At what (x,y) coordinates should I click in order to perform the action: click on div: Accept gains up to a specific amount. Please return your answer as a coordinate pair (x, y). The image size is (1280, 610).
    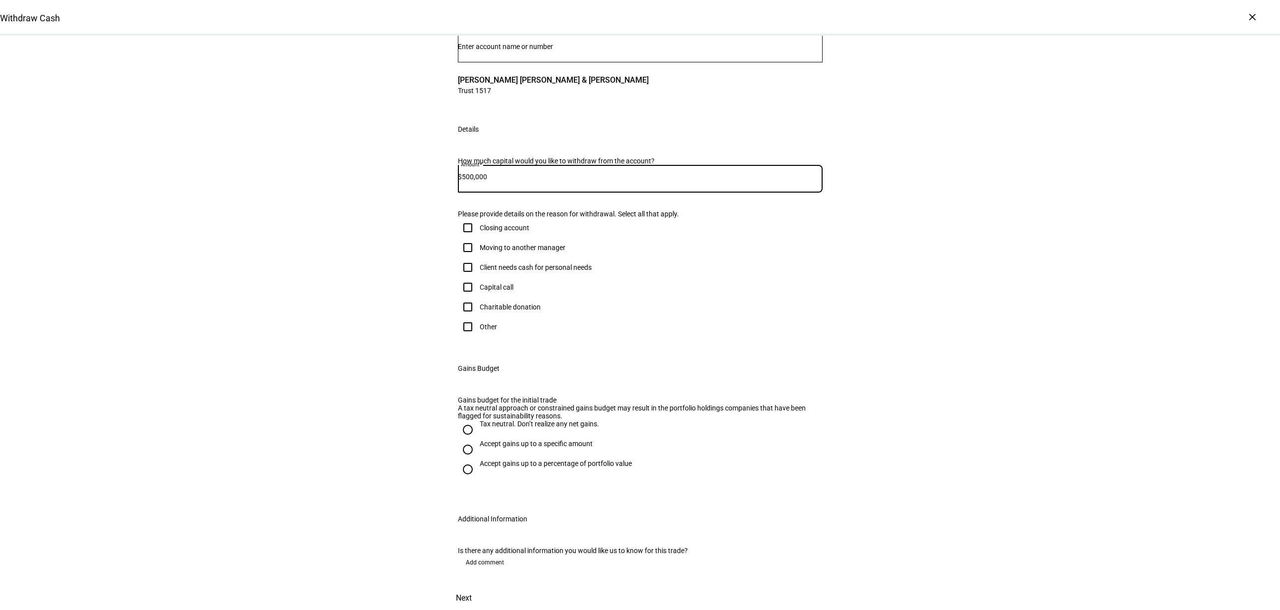
    Looking at the image, I should click on (536, 444).